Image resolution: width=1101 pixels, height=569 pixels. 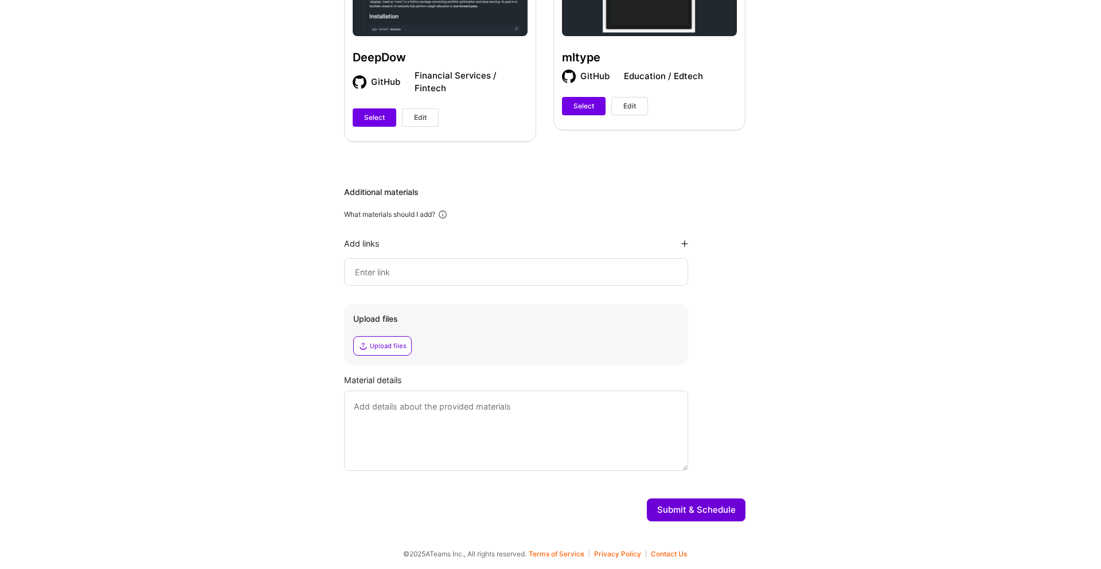 What do you see at coordinates (363, 346) in the screenshot?
I see `i: icon Upload2` at bounding box center [363, 346].